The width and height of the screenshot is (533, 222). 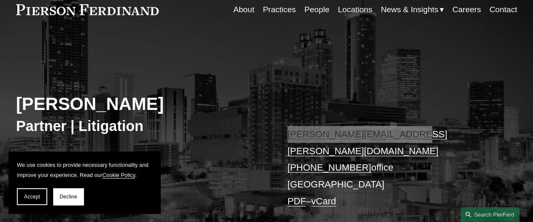 What do you see at coordinates (32, 197) in the screenshot?
I see `button: Accept` at bounding box center [32, 197].